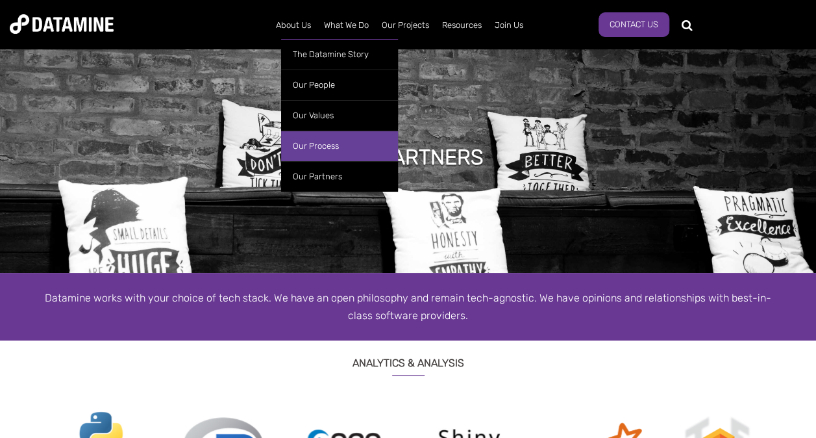  I want to click on a: About Us, so click(293, 25).